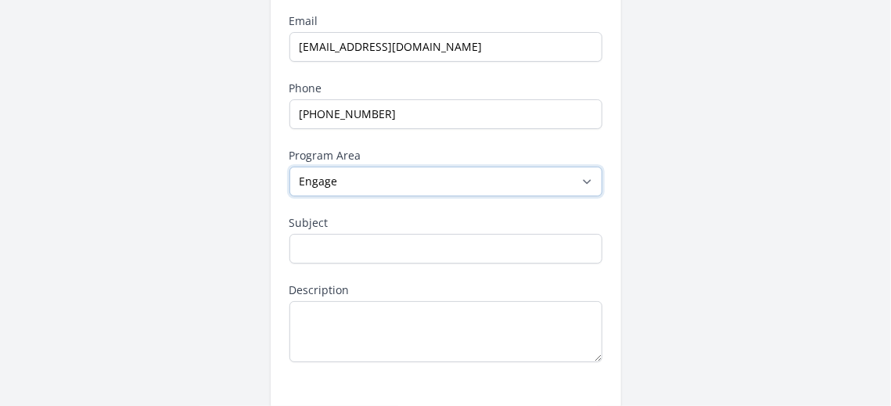 The width and height of the screenshot is (891, 406). What do you see at coordinates (446, 21) in the screenshot?
I see `label: Email` at bounding box center [446, 21].